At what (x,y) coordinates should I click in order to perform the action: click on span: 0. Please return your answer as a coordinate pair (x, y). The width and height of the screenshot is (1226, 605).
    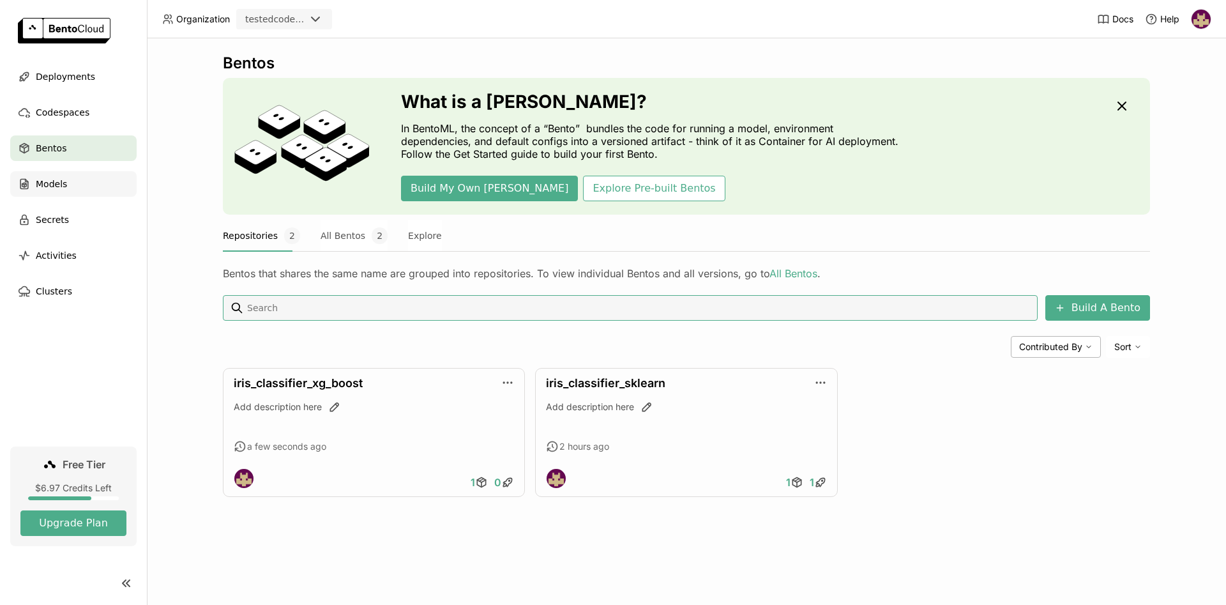
    Looking at the image, I should click on (498, 482).